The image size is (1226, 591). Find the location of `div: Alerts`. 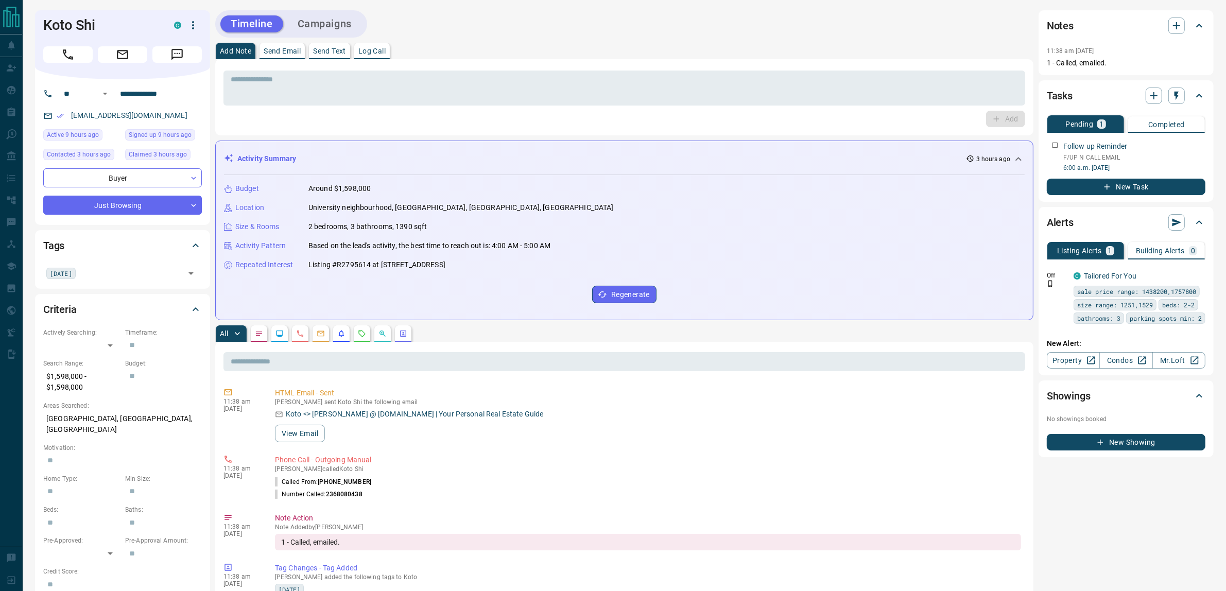

div: Alerts is located at coordinates (1127, 223).